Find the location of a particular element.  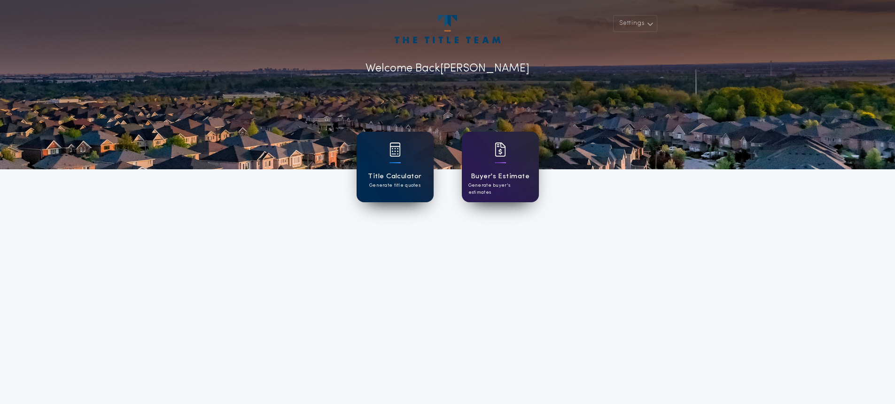

p: Generate title quotes is located at coordinates (395, 185).